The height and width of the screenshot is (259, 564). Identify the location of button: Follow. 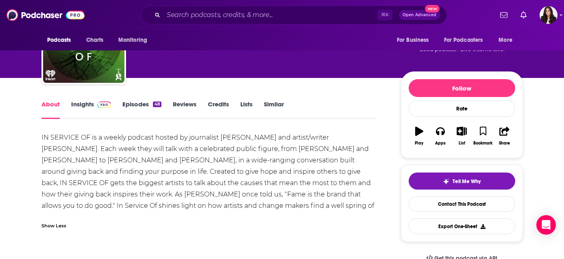
(462, 88).